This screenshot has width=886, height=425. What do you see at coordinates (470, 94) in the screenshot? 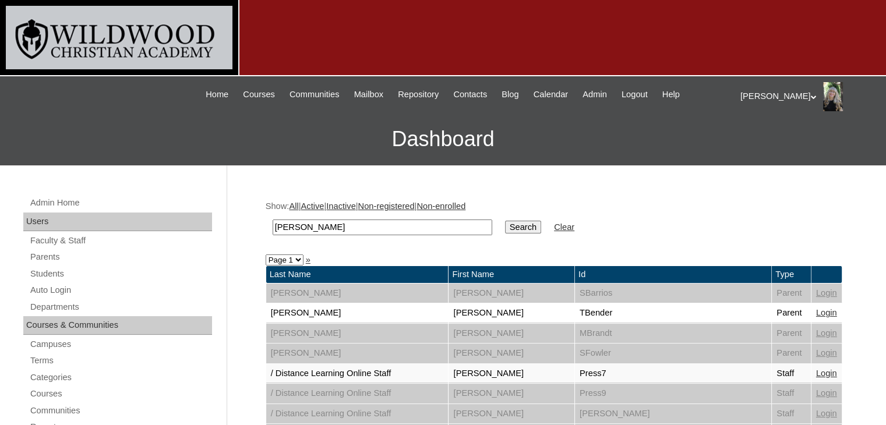
I see `span: Contacts` at bounding box center [470, 94].